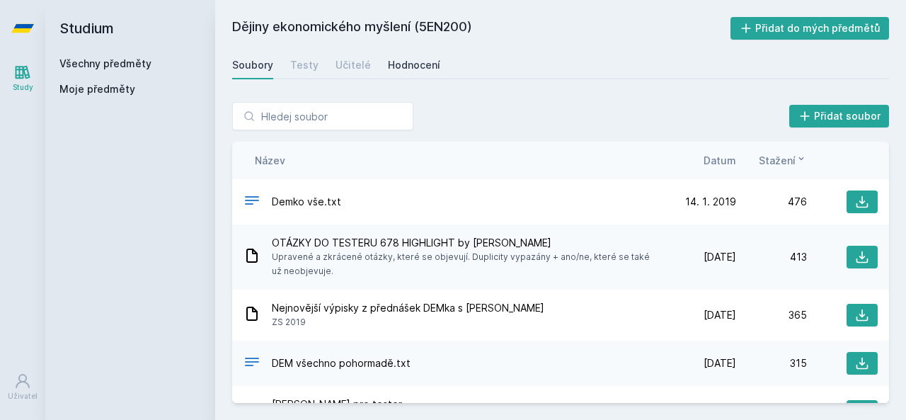  What do you see at coordinates (481, 28) in the screenshot?
I see `h2: Dějiny ekonomického myšlení (5EN200)` at bounding box center [481, 28].